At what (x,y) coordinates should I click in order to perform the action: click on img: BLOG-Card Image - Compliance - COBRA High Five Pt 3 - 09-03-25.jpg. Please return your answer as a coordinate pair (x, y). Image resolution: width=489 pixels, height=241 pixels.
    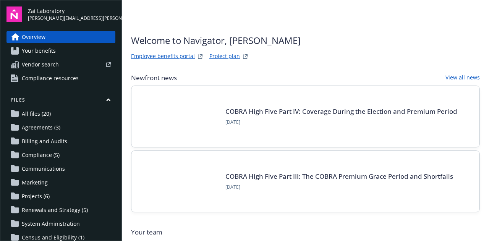
    Looking at the image, I should click on (180, 182).